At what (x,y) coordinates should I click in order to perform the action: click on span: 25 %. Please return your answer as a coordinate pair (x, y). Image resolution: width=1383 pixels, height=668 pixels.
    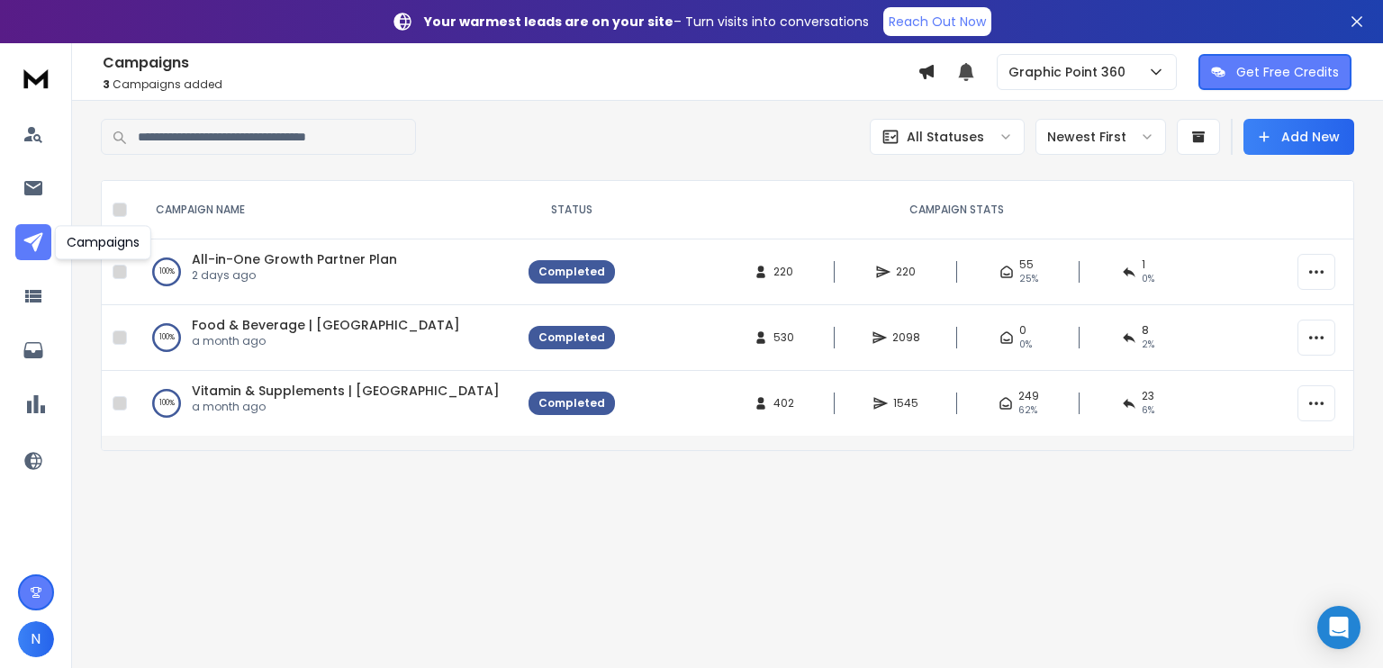
    Looking at the image, I should click on (1028, 279).